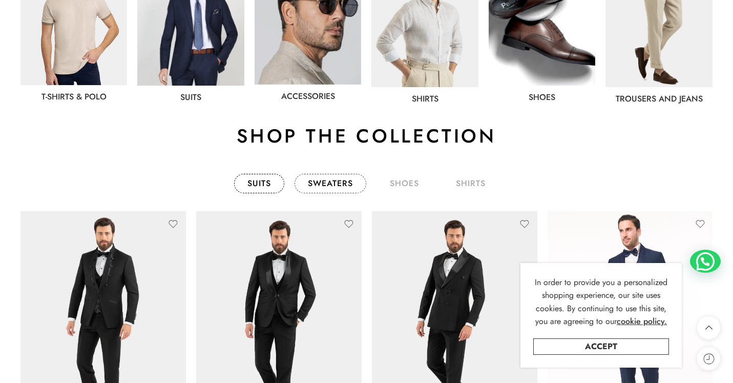 The image size is (733, 383). I want to click on a: Shirts, so click(425, 98).